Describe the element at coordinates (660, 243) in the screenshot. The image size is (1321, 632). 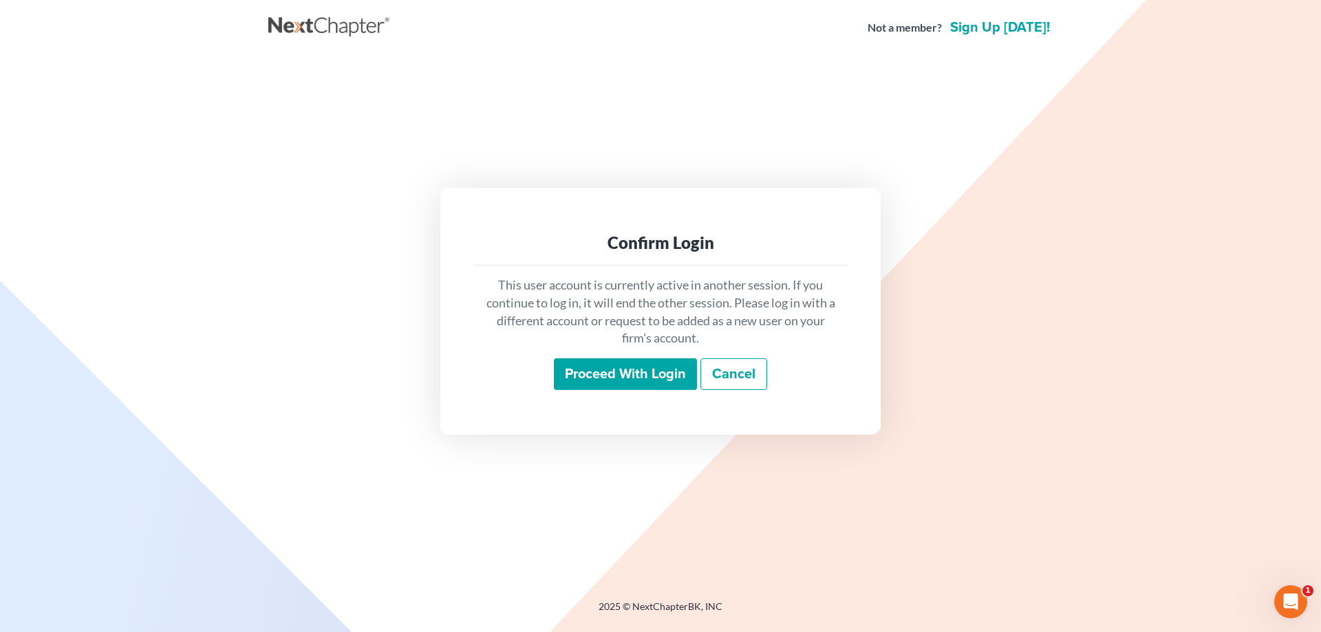
I see `div: Confirm Login` at that location.